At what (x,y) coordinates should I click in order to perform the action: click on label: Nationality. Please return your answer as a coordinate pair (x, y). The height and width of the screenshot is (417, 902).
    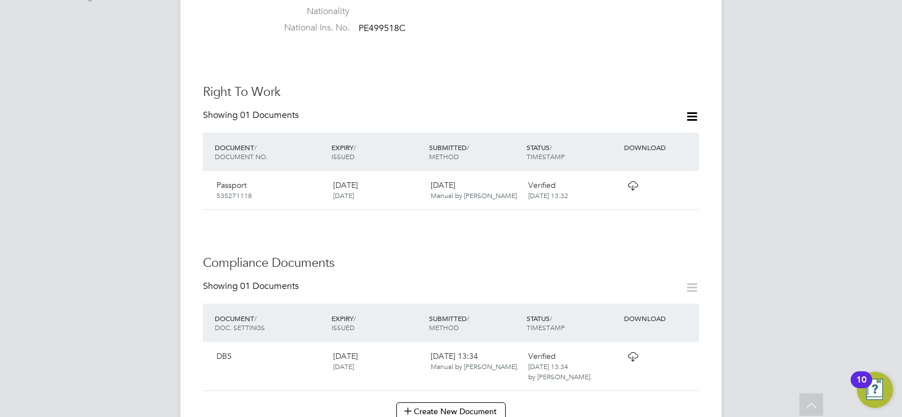
    Looking at the image, I should click on (310, 11).